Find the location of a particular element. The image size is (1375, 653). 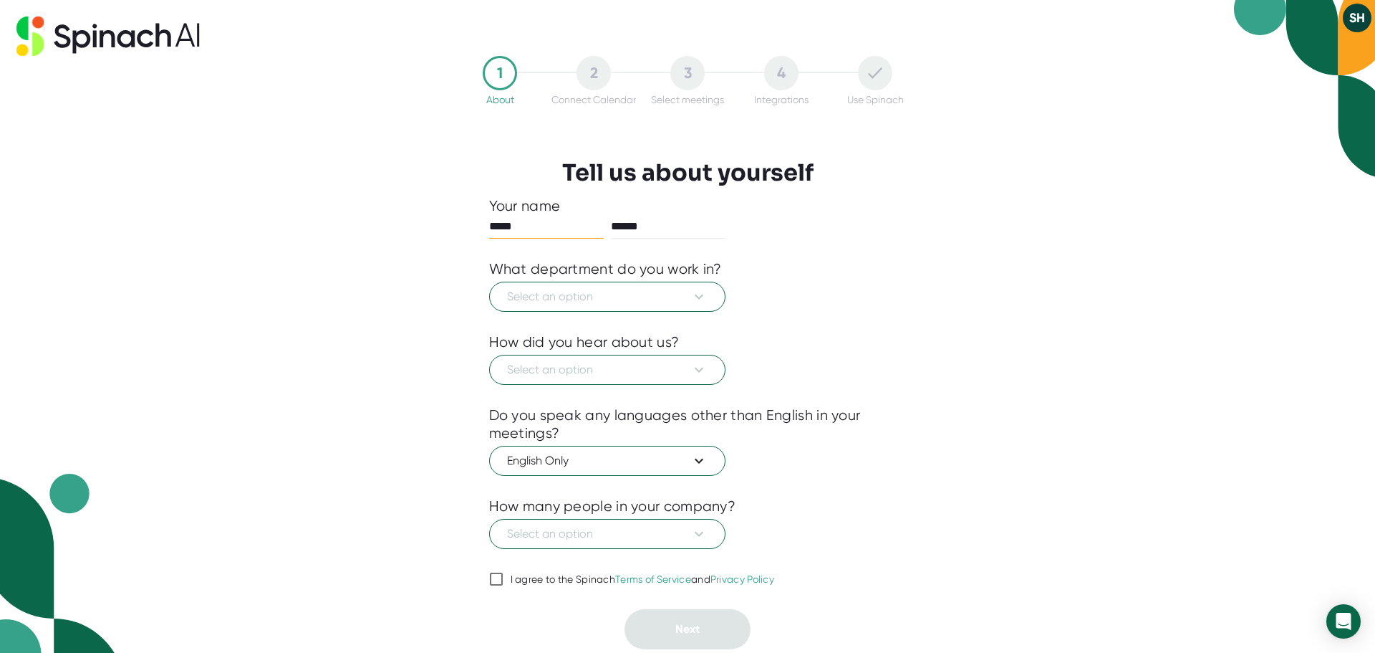

div: 3 is located at coordinates (688, 73).